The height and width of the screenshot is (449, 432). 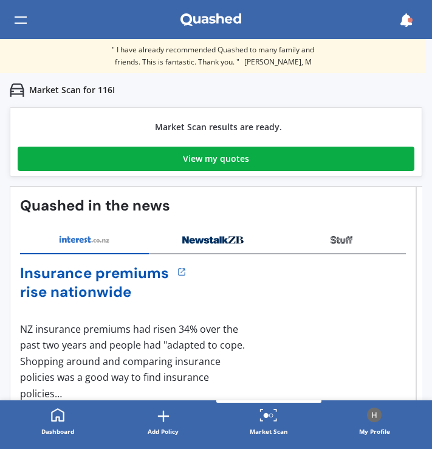 What do you see at coordinates (375, 415) in the screenshot?
I see `img: Profile` at bounding box center [375, 415].